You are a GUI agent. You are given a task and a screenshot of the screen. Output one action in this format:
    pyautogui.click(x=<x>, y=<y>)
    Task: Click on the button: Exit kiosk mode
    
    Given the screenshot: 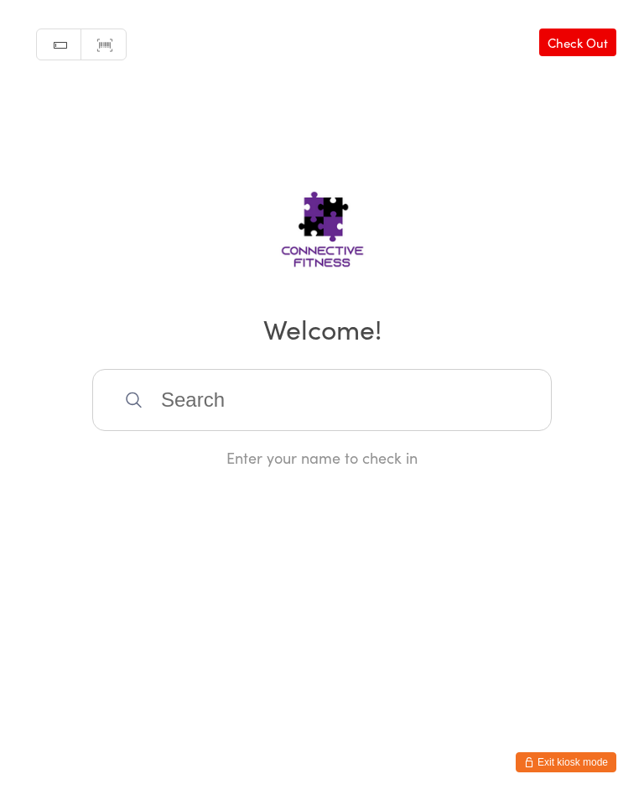 What is the action you would take?
    pyautogui.click(x=566, y=763)
    